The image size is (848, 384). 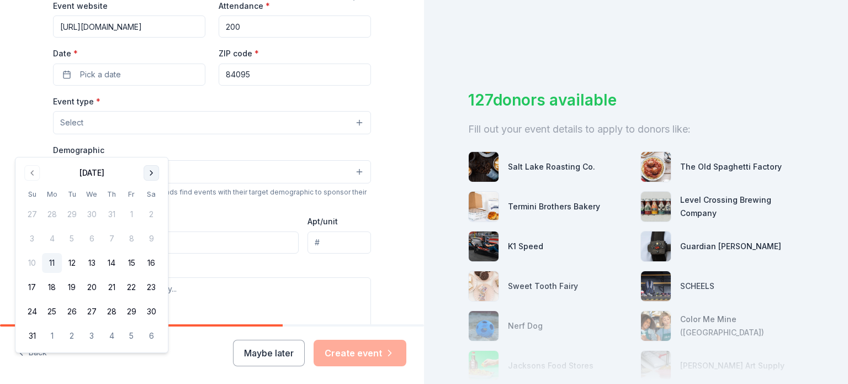 I want to click on button: 21, so click(x=111, y=287).